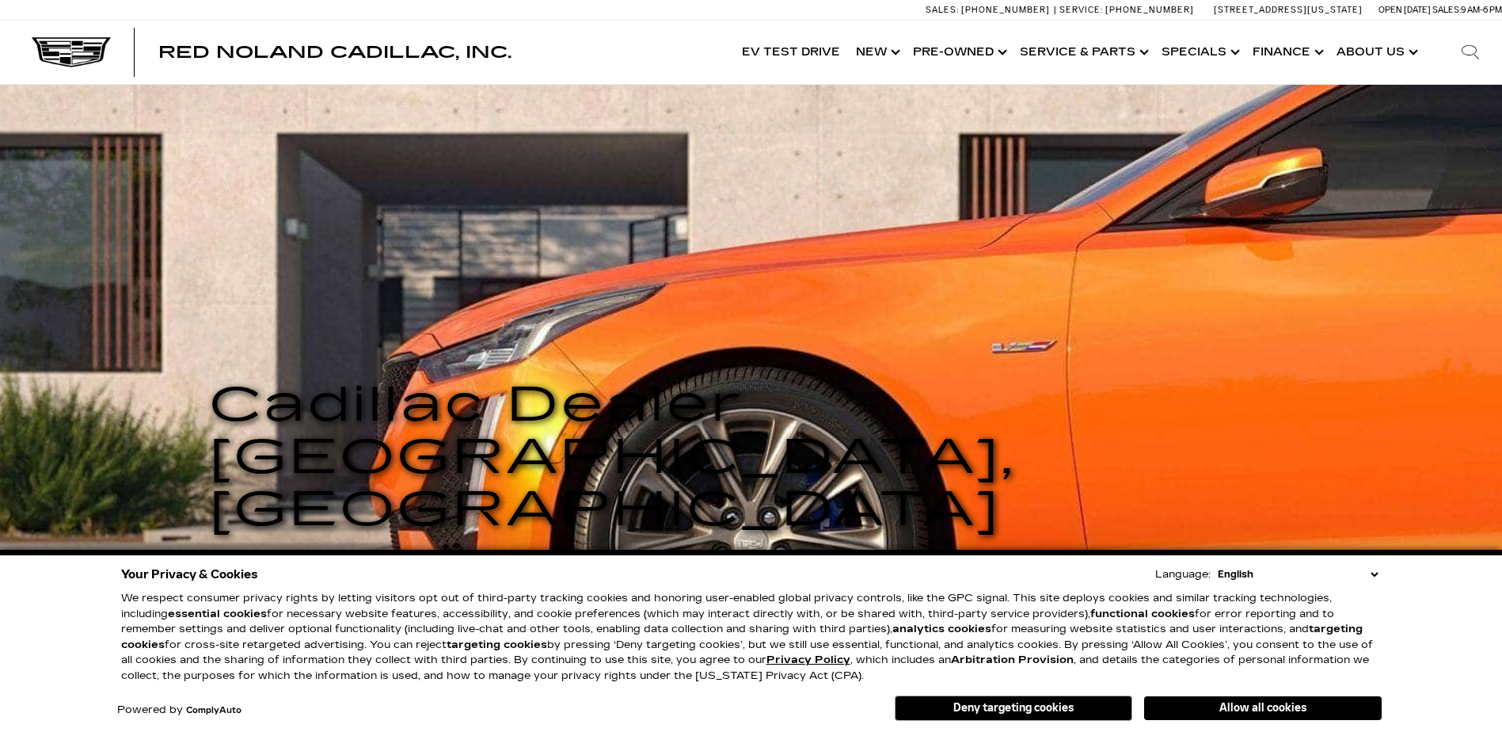 Image resolution: width=1502 pixels, height=732 pixels. I want to click on div: Language:, so click(1183, 574).